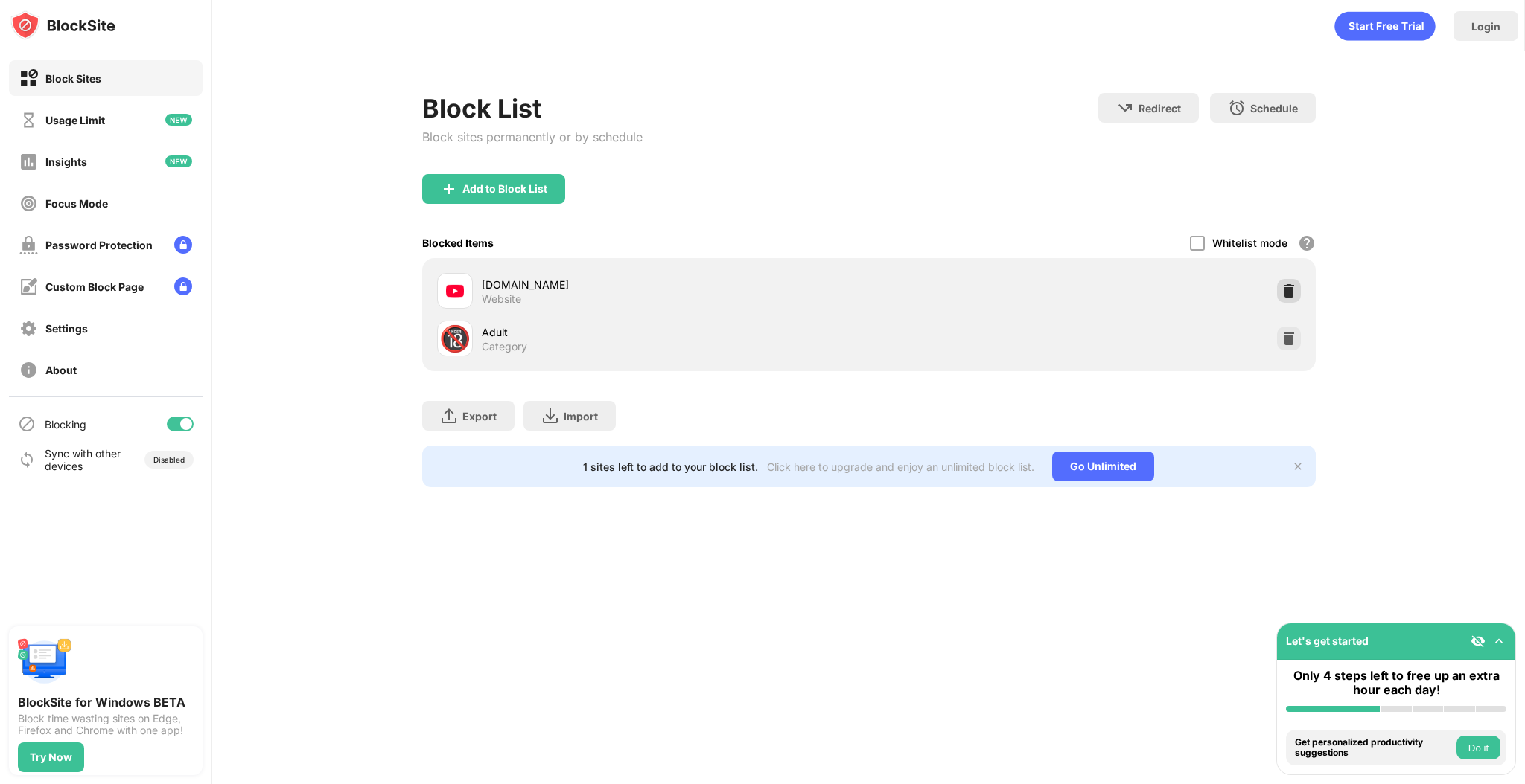  I want to click on div: Usage Limit, so click(75, 119).